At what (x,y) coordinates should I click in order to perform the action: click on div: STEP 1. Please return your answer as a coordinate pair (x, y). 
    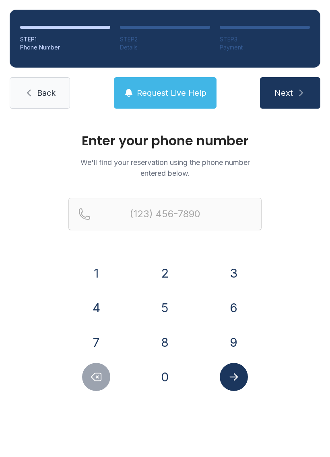
    Looking at the image, I should click on (65, 39).